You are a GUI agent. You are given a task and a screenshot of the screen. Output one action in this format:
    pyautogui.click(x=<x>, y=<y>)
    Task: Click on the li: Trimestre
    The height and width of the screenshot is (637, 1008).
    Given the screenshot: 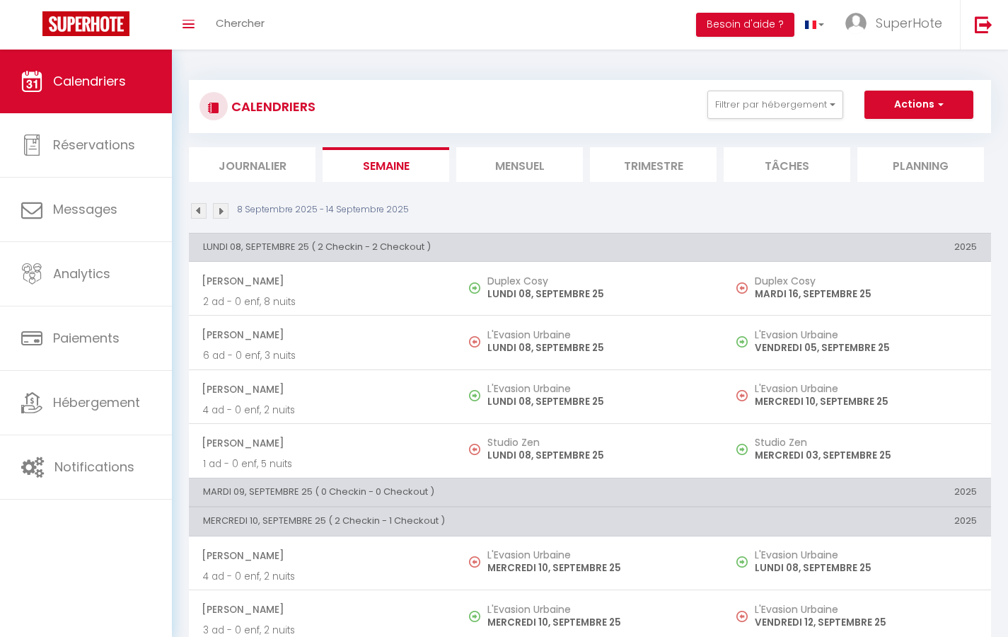 What is the action you would take?
    pyautogui.click(x=653, y=164)
    